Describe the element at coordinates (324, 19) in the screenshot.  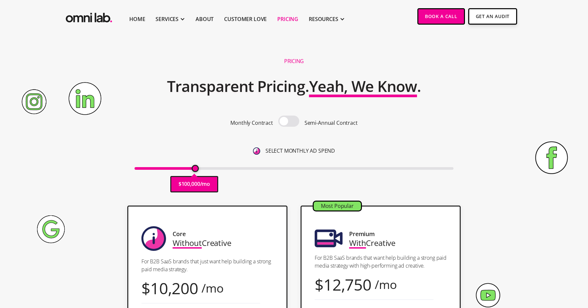
I see `div: RESOURCES` at that location.